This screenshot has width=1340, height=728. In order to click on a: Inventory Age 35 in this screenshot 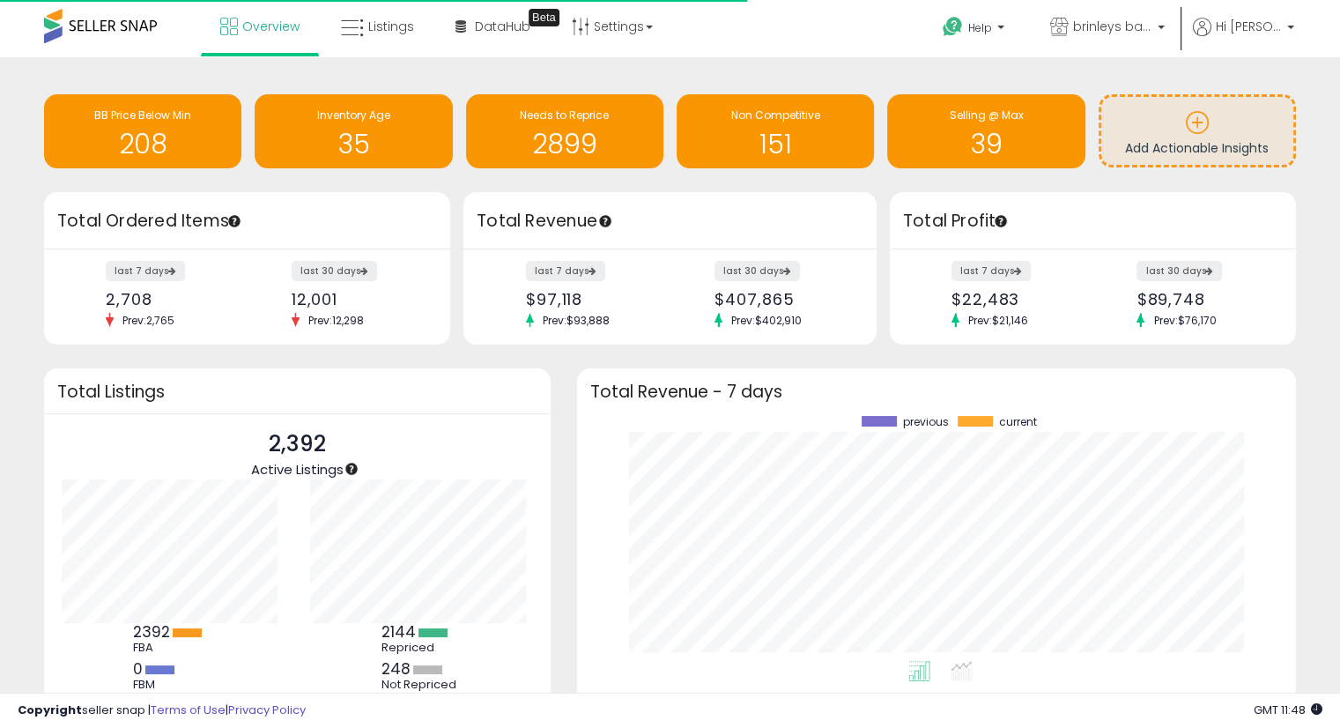, I will do `click(353, 131)`.